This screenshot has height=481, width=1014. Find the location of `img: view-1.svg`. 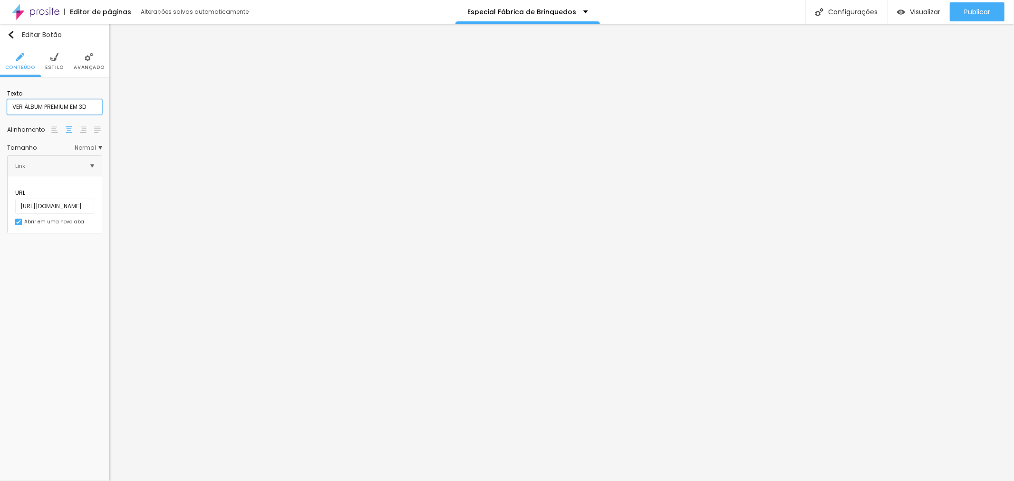

img: view-1.svg is located at coordinates (901, 12).